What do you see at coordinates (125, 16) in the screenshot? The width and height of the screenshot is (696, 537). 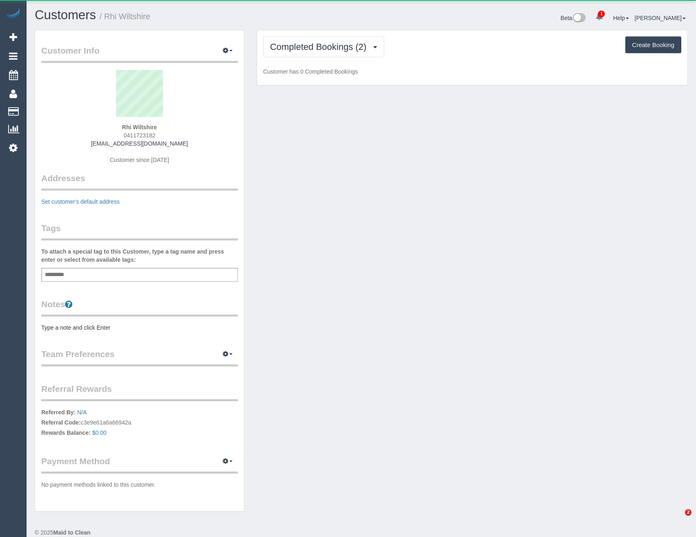 I see `small: / Rhi Wiltshire` at bounding box center [125, 16].